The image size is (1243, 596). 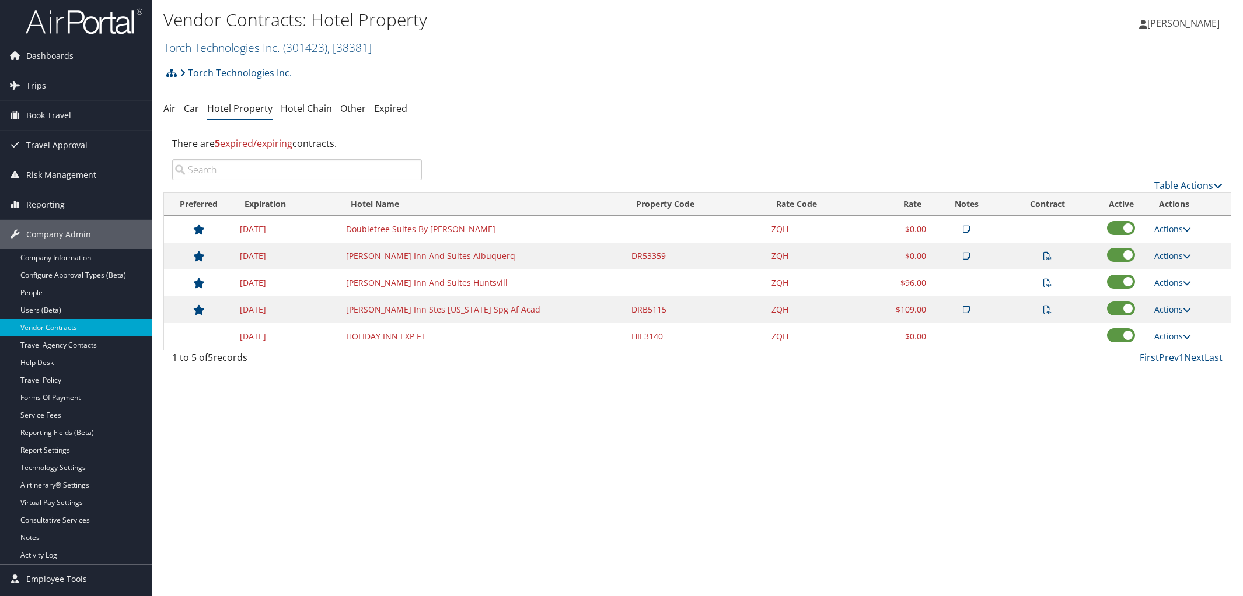 What do you see at coordinates (169, 109) in the screenshot?
I see `a: Air` at bounding box center [169, 109].